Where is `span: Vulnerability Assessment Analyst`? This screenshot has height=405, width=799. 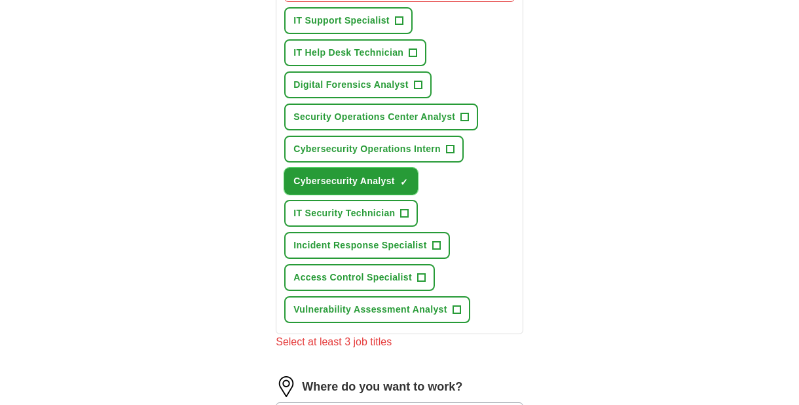
span: Vulnerability Assessment Analyst is located at coordinates (370, 309).